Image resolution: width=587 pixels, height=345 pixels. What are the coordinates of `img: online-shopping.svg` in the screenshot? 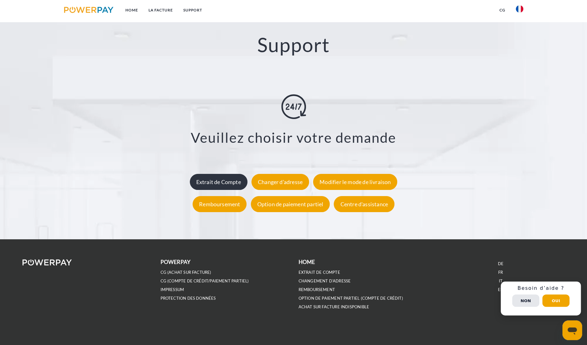 It's located at (294, 107).